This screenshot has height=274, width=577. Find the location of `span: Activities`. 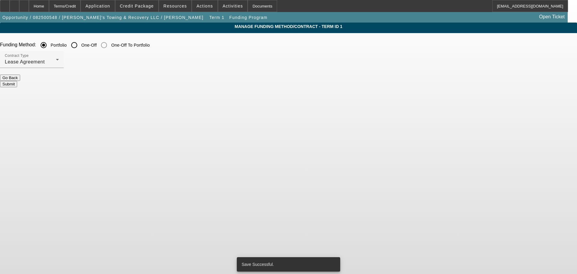

span: Activities is located at coordinates (233, 6).